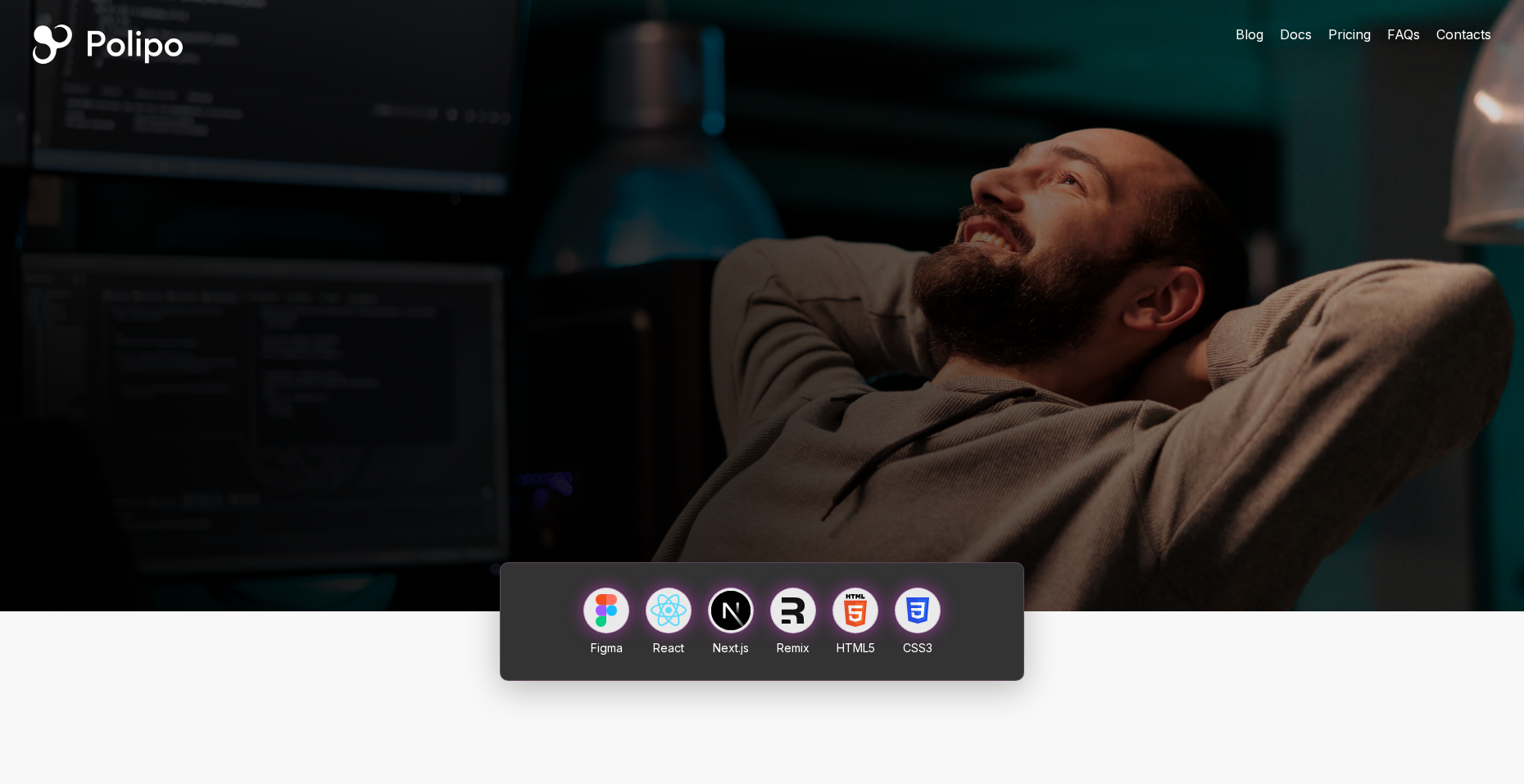  Describe the element at coordinates (1249, 34) in the screenshot. I see `a: Blog` at that location.